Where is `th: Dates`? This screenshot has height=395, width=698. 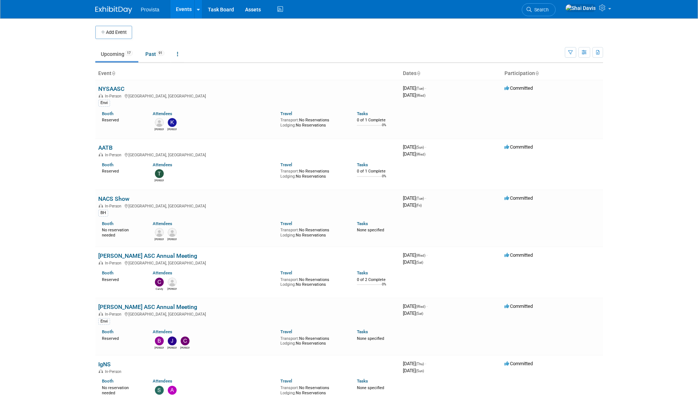
th: Dates is located at coordinates (451, 74).